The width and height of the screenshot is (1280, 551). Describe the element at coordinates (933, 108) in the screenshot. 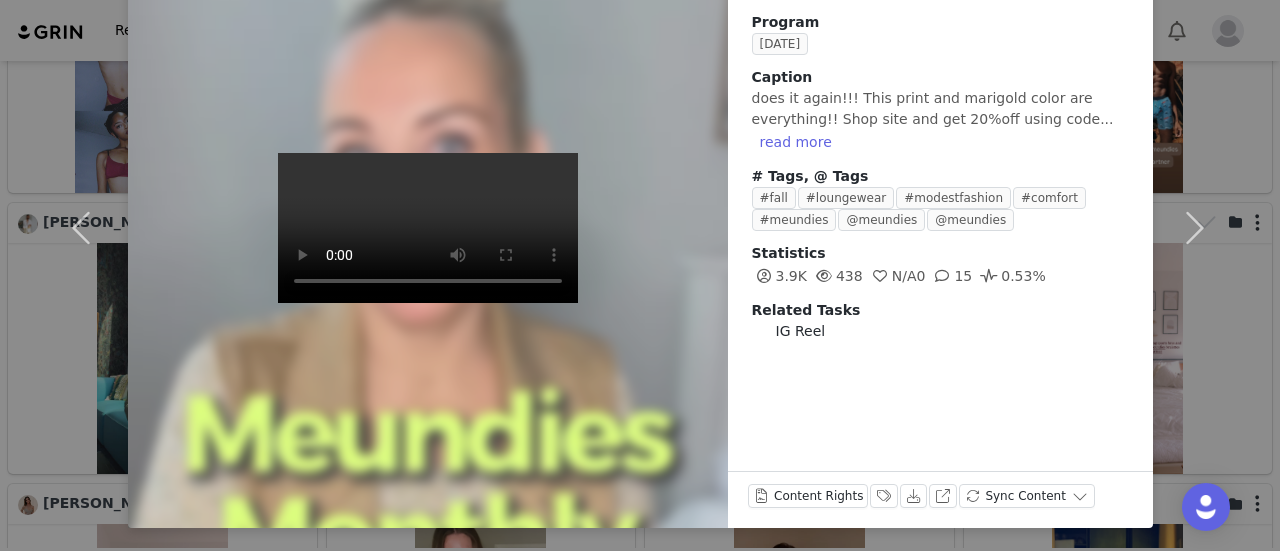

I see `span: does it again!!! This print and marigold color are everything!! Shop site and get 20%off using co...` at that location.